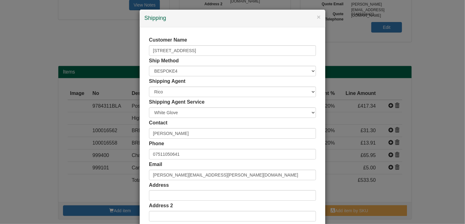  What do you see at coordinates (177, 102) in the screenshot?
I see `label: Shipping Agent Service` at bounding box center [177, 102].